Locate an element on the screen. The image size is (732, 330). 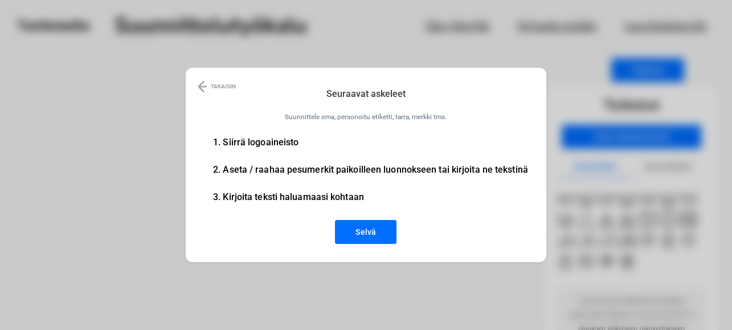
li: 1. Siirrä logoaineisto is located at coordinates (370, 142).